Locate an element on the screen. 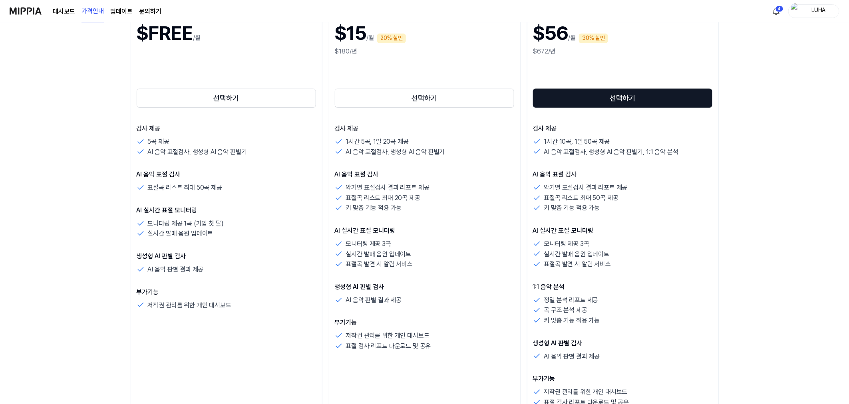  p: 5곡 제공 is located at coordinates (159, 142).